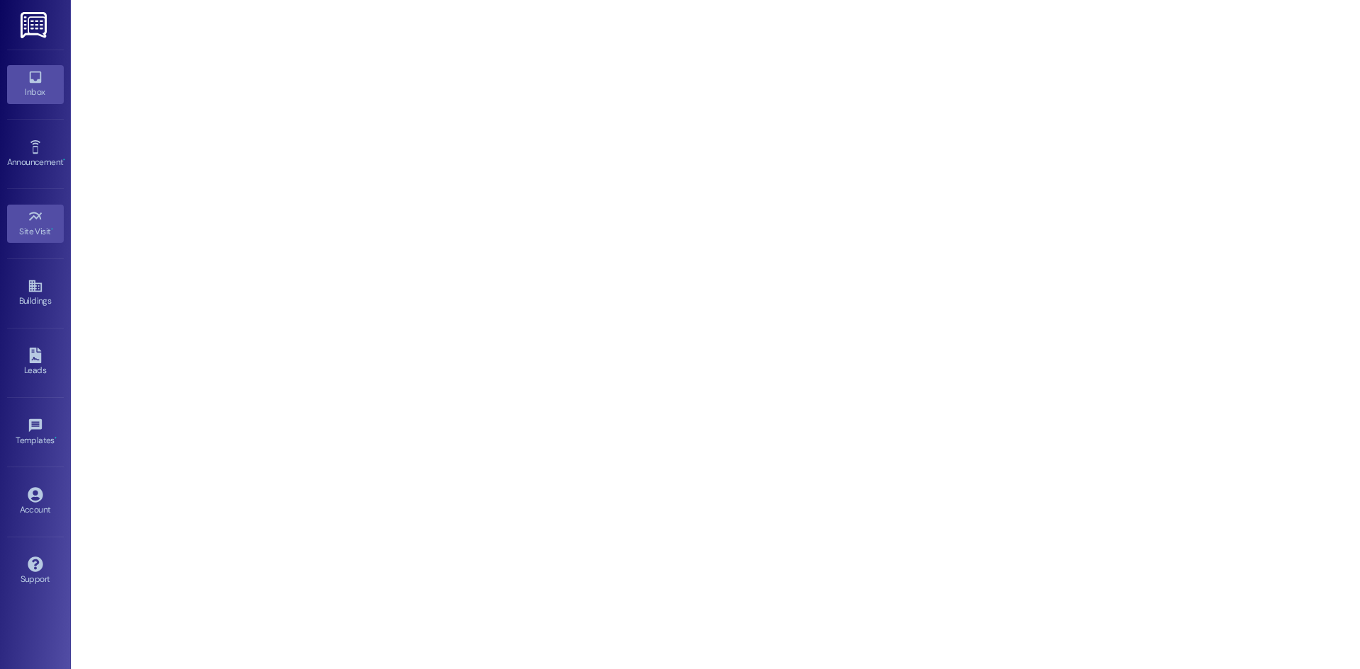 This screenshot has width=1360, height=669. Describe the element at coordinates (35, 25) in the screenshot. I see `img: ResiDesk Logo` at that location.